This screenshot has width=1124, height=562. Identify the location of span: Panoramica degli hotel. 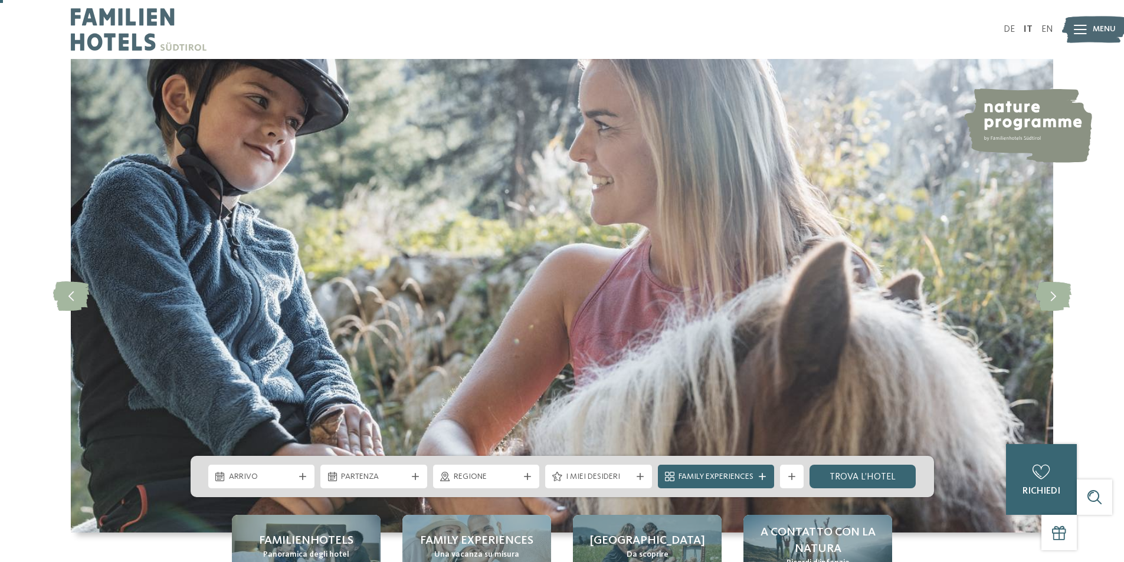
(306, 555).